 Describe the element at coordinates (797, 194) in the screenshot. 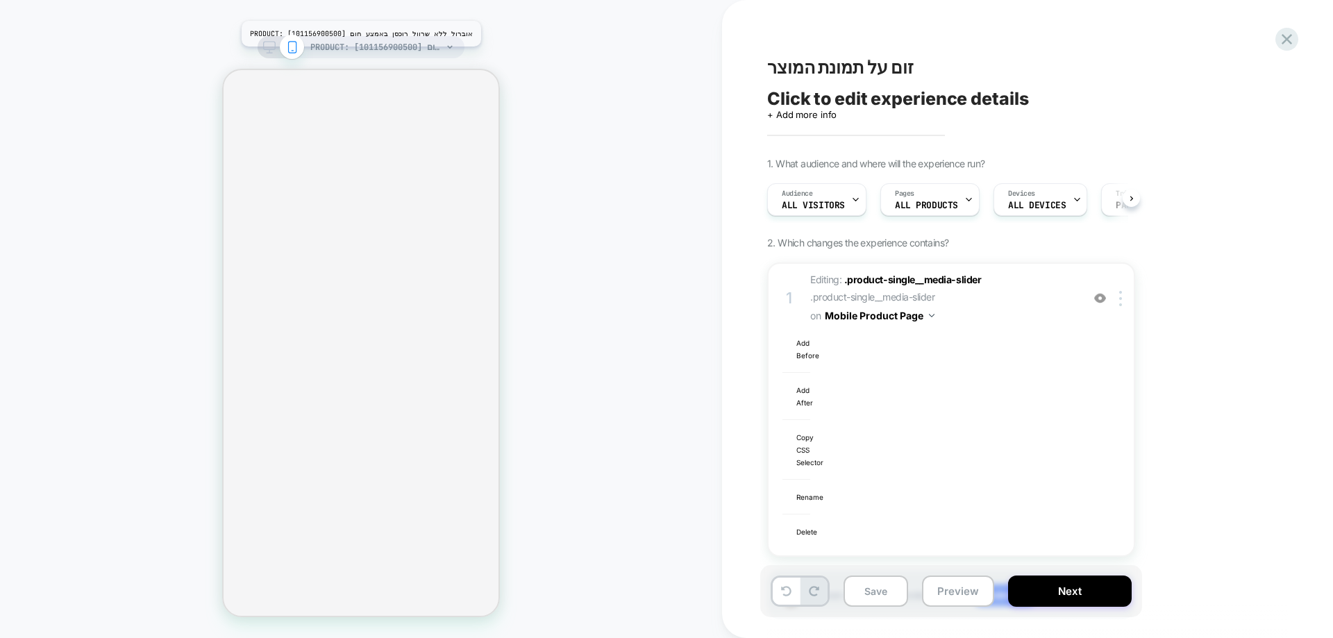

I see `span: Audience` at that location.